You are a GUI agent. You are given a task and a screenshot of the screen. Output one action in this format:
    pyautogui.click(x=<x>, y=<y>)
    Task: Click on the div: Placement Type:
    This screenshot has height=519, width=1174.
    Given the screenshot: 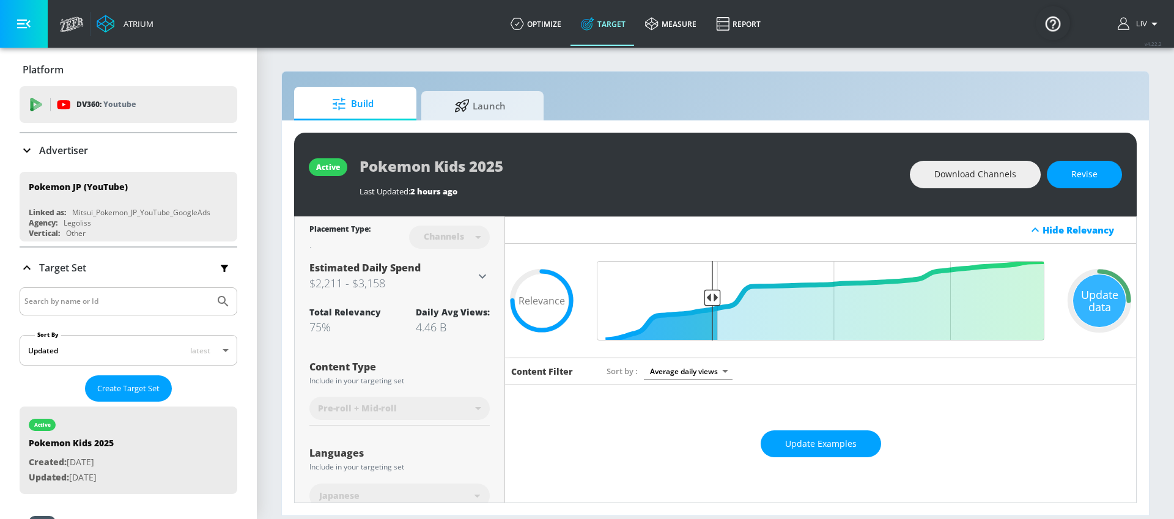 What is the action you would take?
    pyautogui.click(x=340, y=230)
    